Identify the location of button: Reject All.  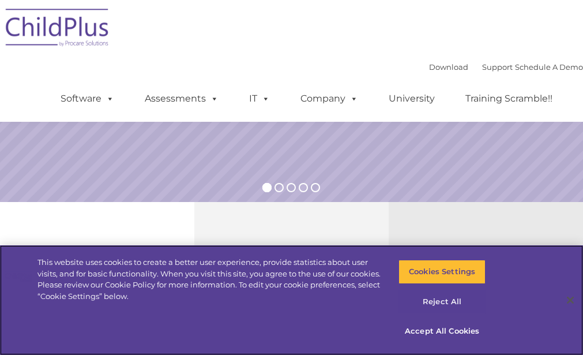
(442, 302).